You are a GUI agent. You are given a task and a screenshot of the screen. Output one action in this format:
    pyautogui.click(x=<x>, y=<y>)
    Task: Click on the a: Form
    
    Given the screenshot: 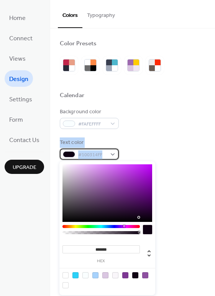 What is the action you would take?
    pyautogui.click(x=16, y=119)
    